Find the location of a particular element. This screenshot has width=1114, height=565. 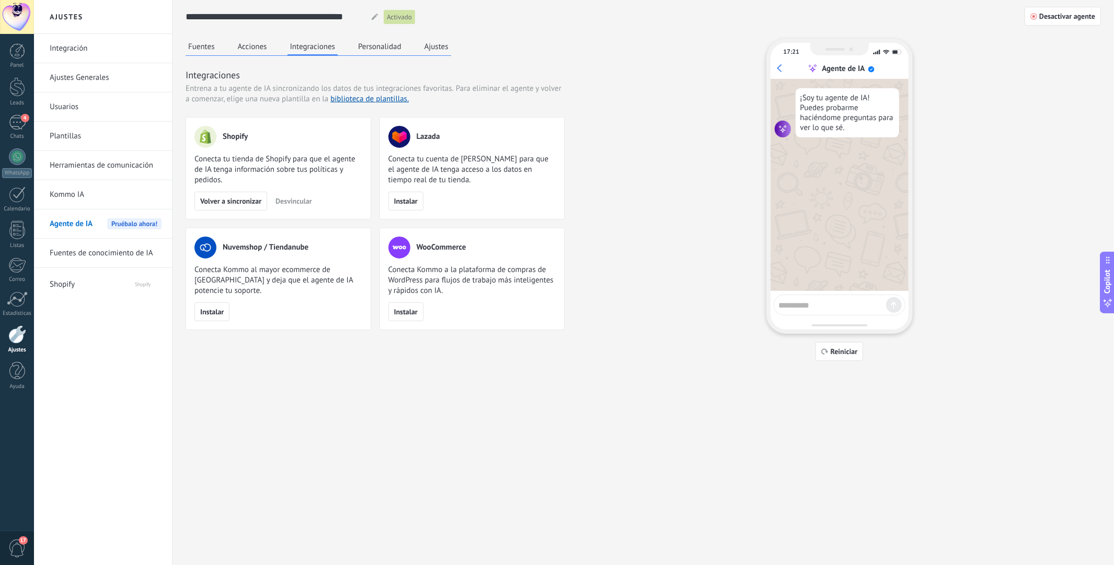

li: Kommo IA is located at coordinates (103, 195).